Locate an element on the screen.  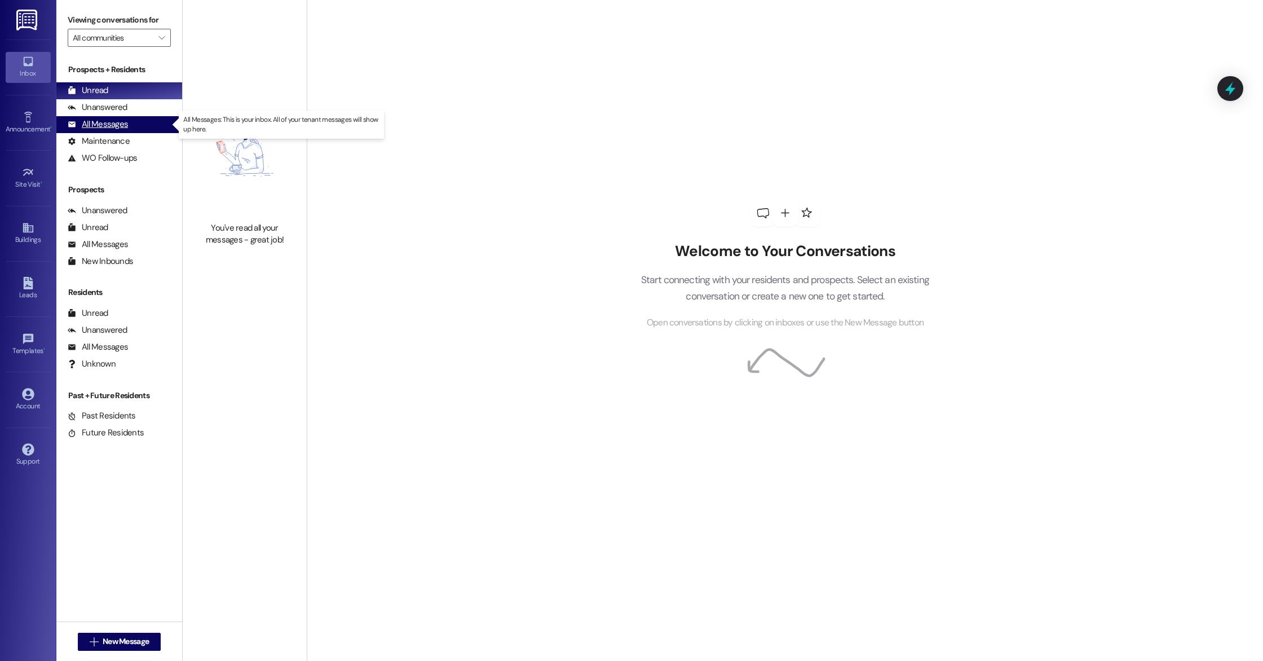
span: New Message is located at coordinates (126, 641).